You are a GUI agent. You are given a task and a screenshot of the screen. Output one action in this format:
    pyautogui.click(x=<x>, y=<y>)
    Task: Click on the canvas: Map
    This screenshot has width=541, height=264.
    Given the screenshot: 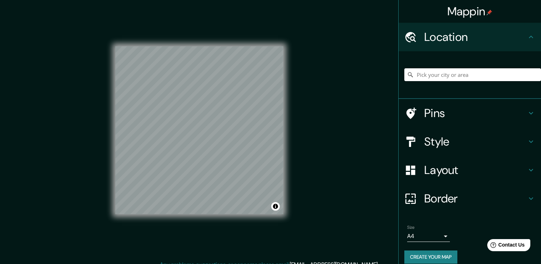 What is the action you would take?
    pyautogui.click(x=199, y=130)
    